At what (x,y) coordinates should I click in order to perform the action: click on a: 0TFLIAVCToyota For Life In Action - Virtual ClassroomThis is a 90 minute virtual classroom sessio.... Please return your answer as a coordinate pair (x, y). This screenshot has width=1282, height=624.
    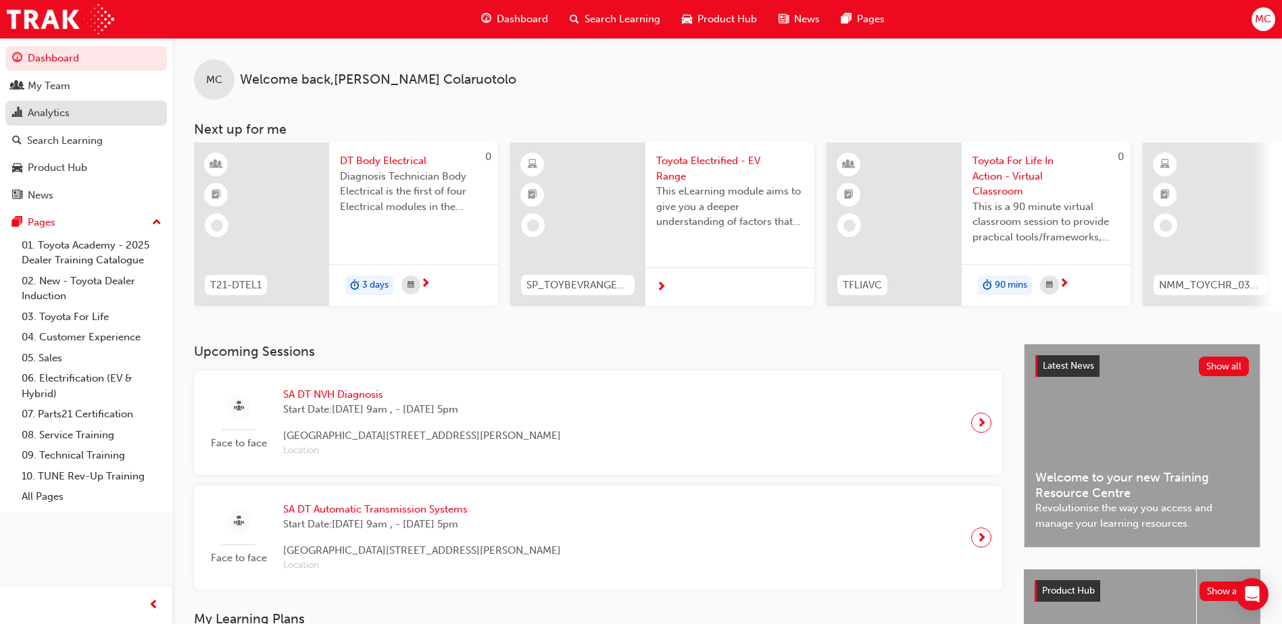
    Looking at the image, I should click on (978, 224).